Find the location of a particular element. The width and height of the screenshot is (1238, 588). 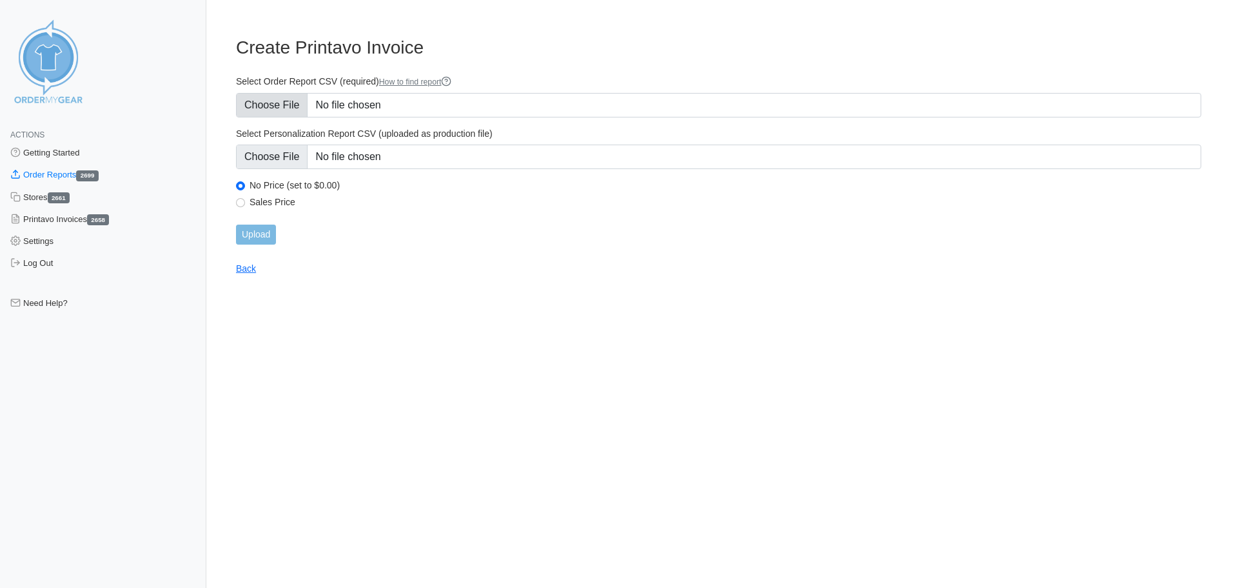

span: Actions is located at coordinates (27, 135).